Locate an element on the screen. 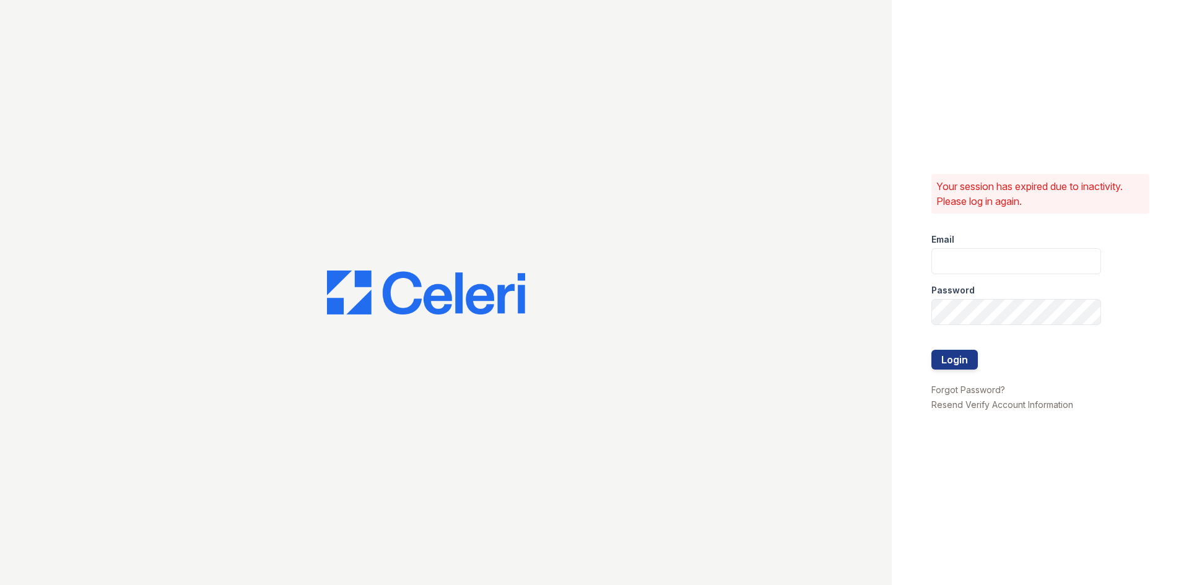 This screenshot has height=585, width=1189. p: Your session has expired due to inactivity. Please log in again. is located at coordinates (1040, 194).